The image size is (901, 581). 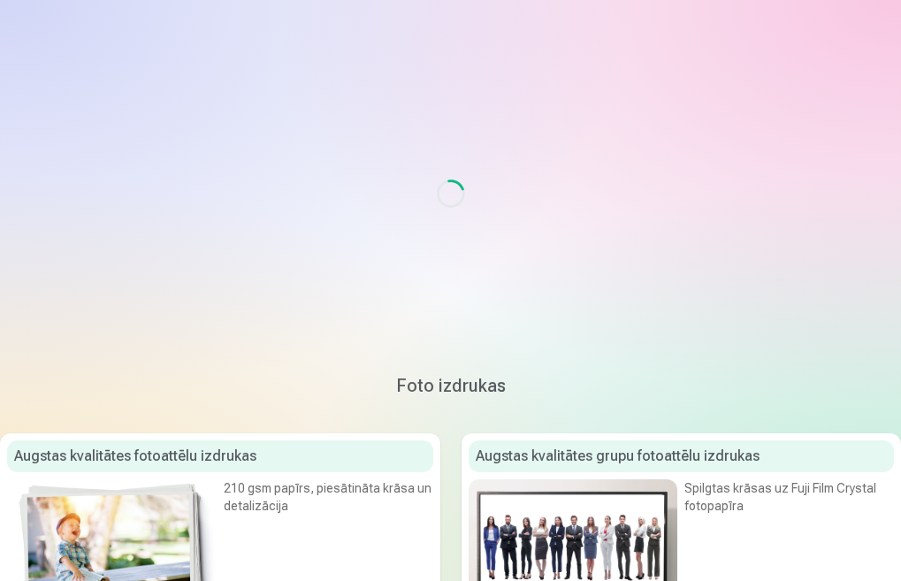 What do you see at coordinates (328, 515) in the screenshot?
I see `div: 210 gsm papīrs, piesātināta krāsa un detalizācija` at bounding box center [328, 515].